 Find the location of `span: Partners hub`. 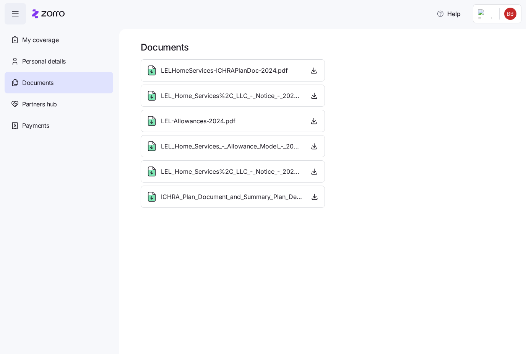

span: Partners hub is located at coordinates (39, 104).